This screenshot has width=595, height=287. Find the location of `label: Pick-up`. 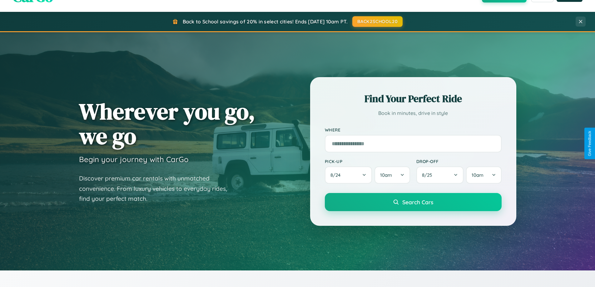

label: Pick-up is located at coordinates (367, 161).